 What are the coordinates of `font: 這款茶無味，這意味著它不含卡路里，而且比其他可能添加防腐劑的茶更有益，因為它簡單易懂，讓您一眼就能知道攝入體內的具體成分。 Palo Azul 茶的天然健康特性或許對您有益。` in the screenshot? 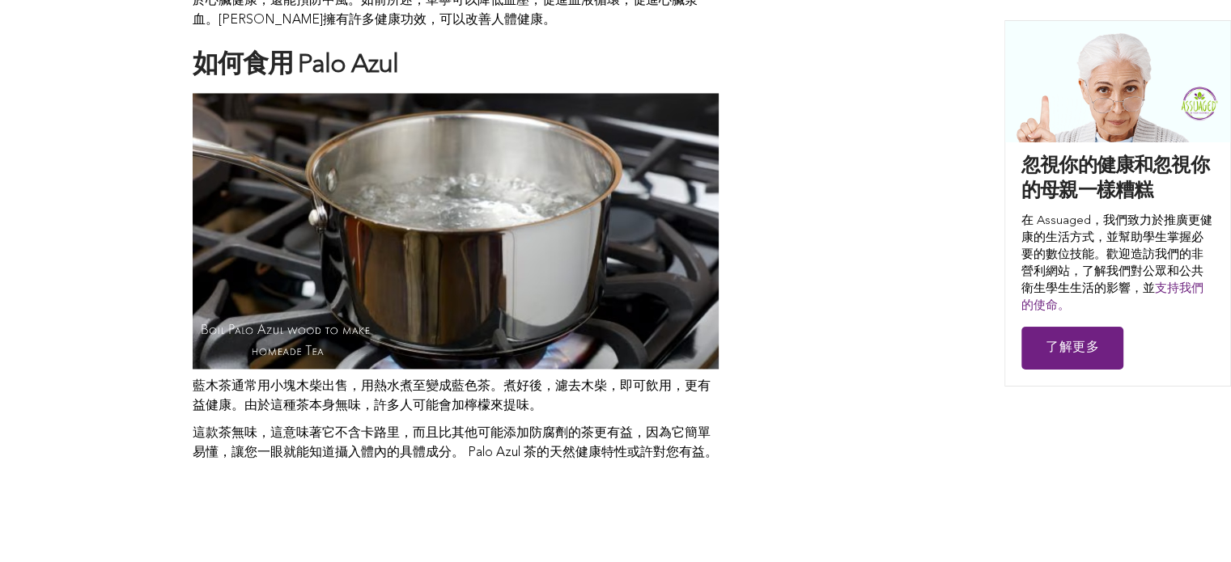 It's located at (455, 443).